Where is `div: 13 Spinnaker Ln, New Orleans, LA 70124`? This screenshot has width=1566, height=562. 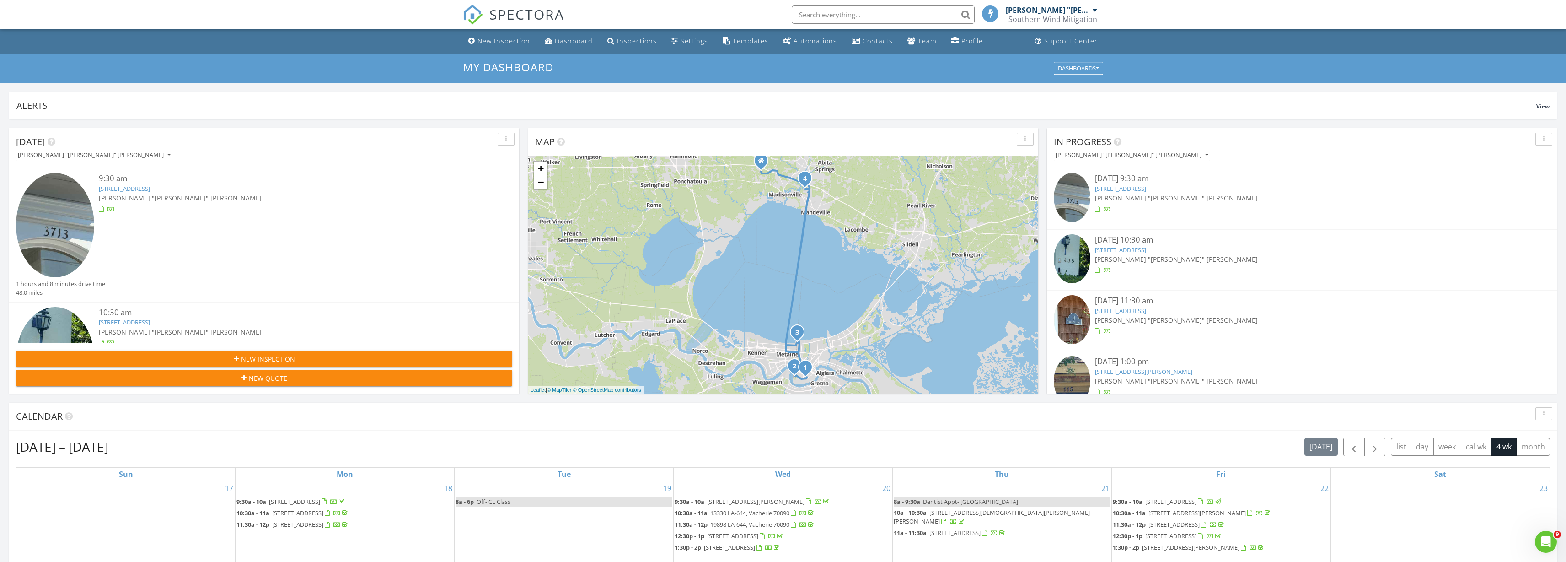 div: 13 Spinnaker Ln, New Orleans, LA 70124 is located at coordinates (800, 334).